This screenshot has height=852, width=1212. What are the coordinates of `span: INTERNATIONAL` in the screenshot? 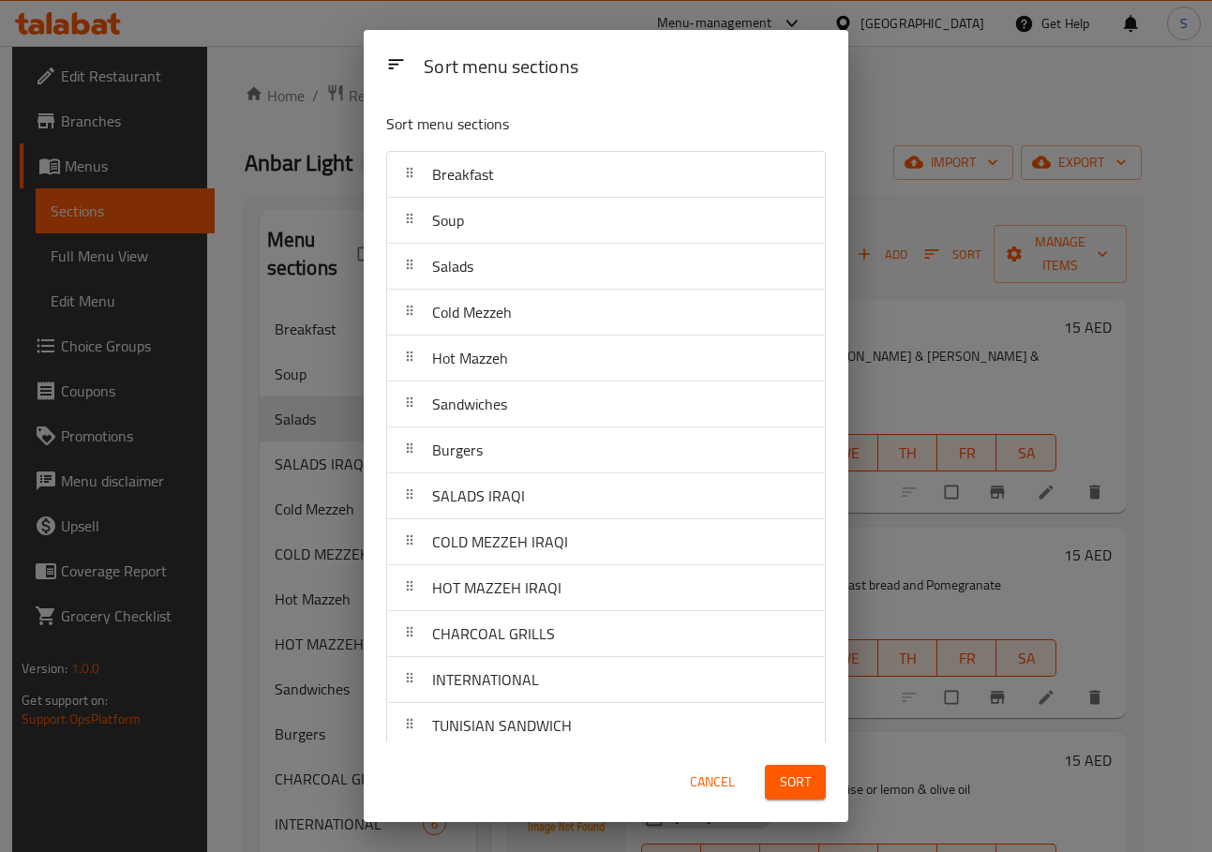 It's located at (486, 680).